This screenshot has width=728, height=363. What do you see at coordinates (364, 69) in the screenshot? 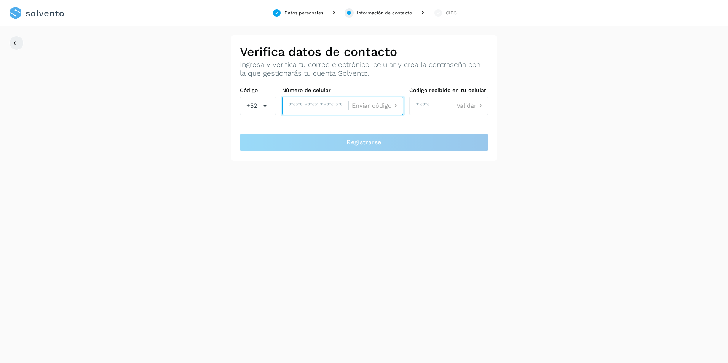
I see `p: Ingresa y verifica tu correo electrónico, celular y crea la contraseña con la que gestionarás tu ...` at bounding box center [364, 69].